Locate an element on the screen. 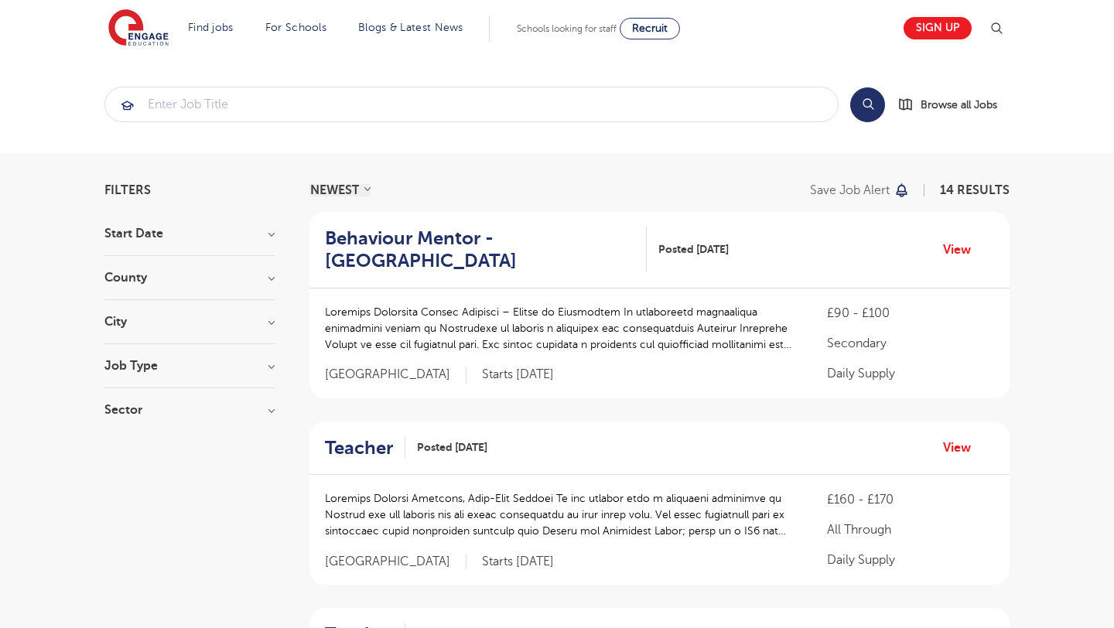 The width and height of the screenshot is (1114, 628). span: Browse all Jobs is located at coordinates (958, 104).